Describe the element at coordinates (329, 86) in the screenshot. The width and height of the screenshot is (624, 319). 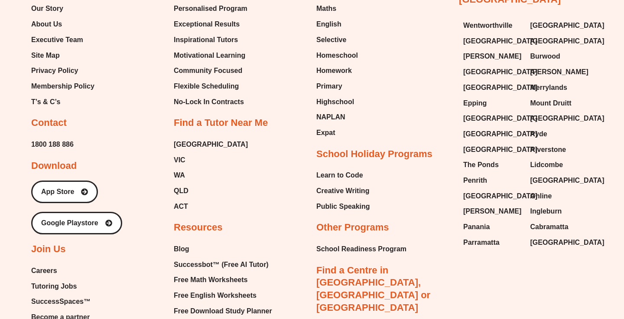
I see `span: Primary` at that location.